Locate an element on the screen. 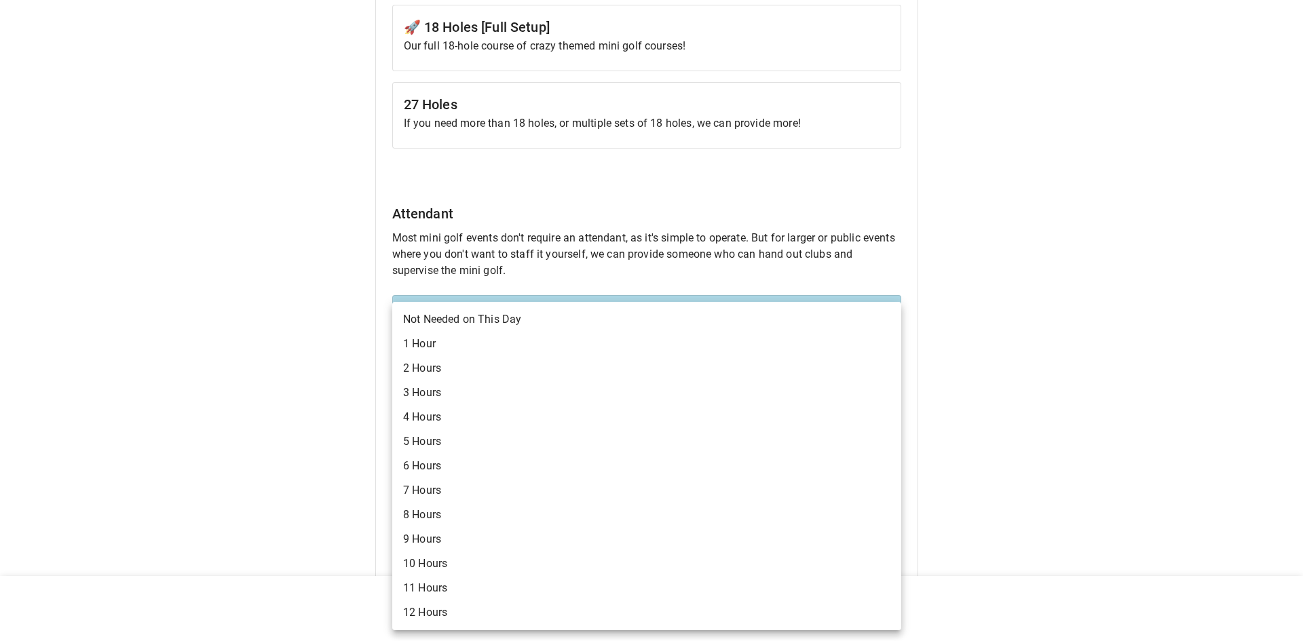 The height and width of the screenshot is (641, 1303). li: 7 Hours is located at coordinates (647, 491).